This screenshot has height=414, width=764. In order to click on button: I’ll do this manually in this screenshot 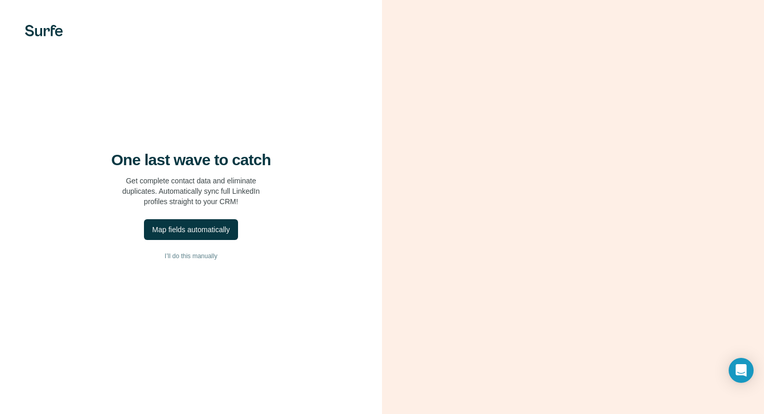, I will do `click(191, 256)`.